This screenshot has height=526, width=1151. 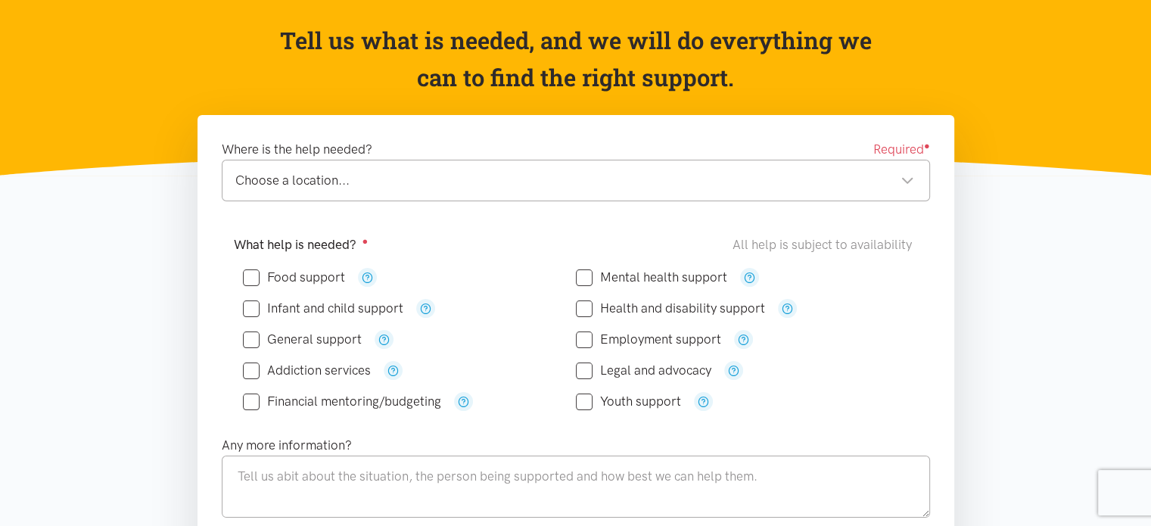 What do you see at coordinates (643, 370) in the screenshot?
I see `label: Legal and advocacy` at bounding box center [643, 370].